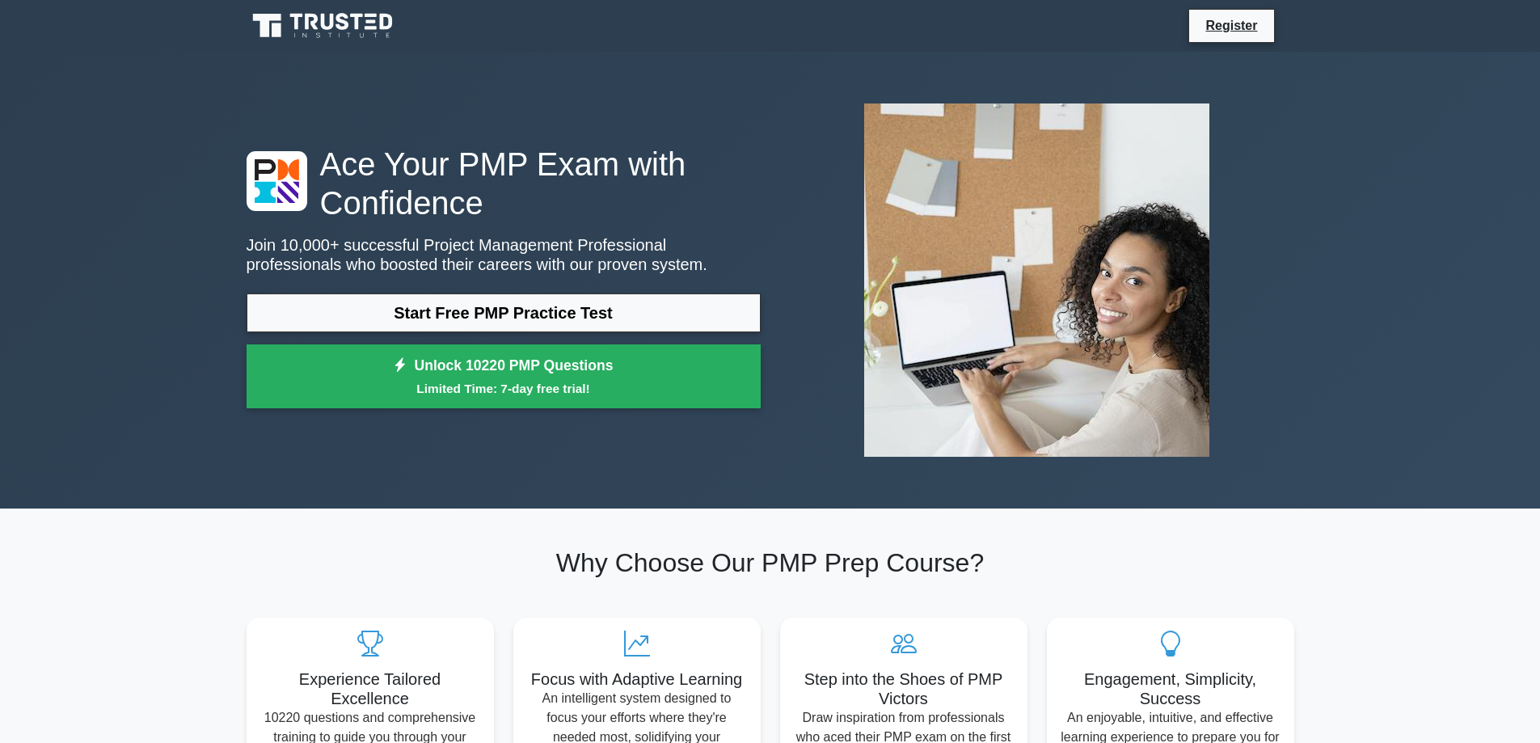  I want to click on h5: Step into the Shoes of PMP Victors, so click(904, 689).